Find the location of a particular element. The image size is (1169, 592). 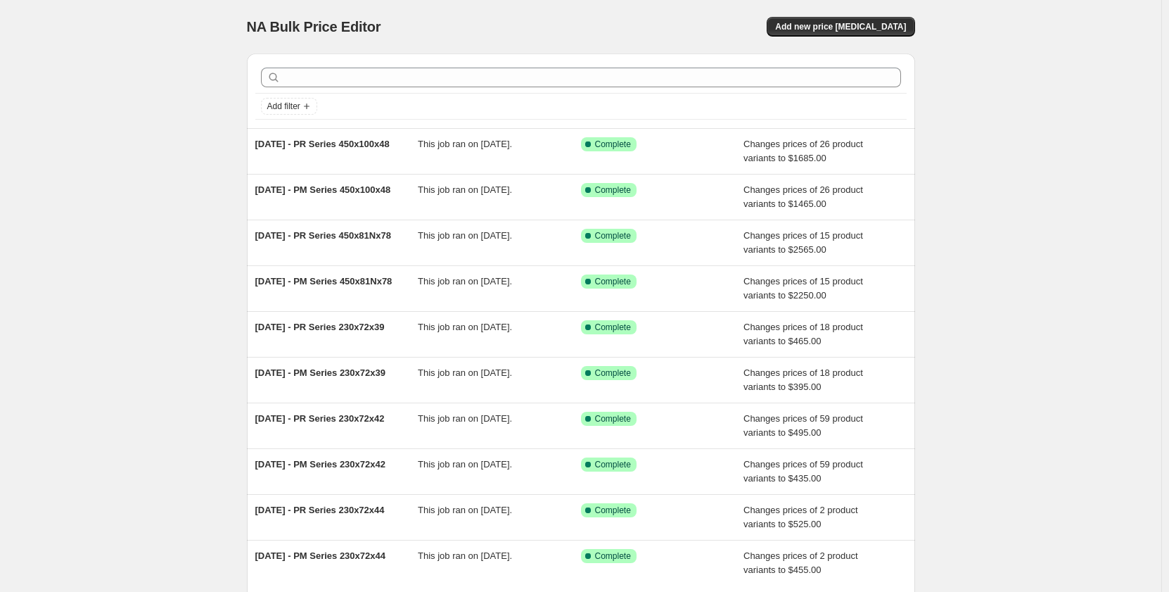

span: Changes prices of 2 product variants to $525.00 is located at coordinates (801, 516).